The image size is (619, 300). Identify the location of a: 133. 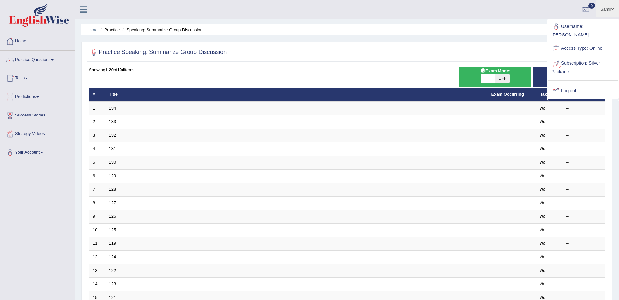
(113, 121).